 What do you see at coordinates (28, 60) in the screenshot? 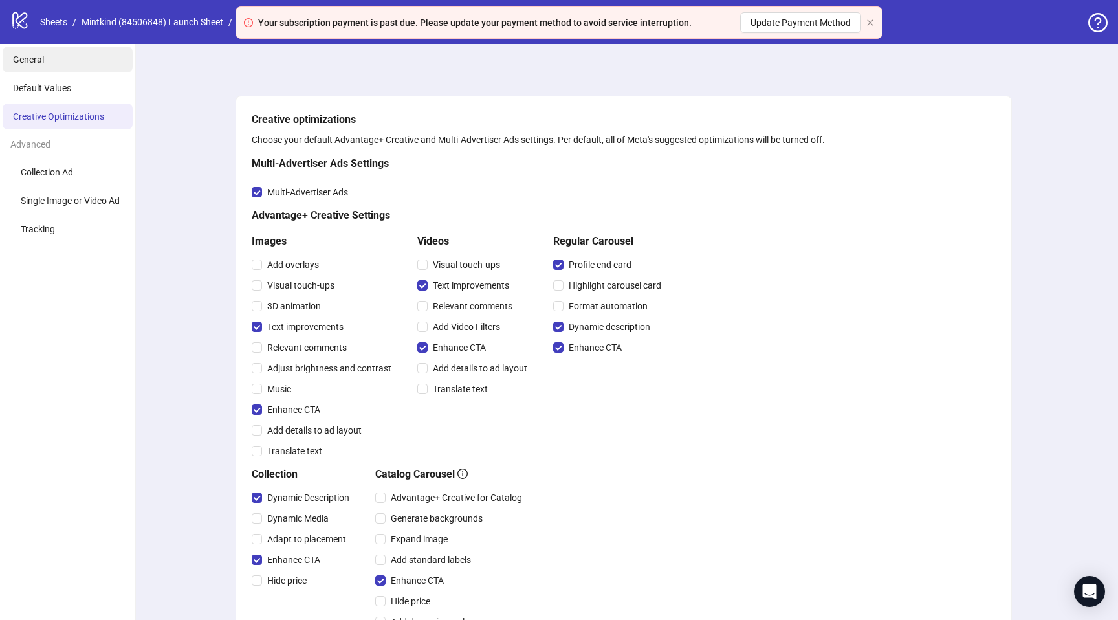
I see `span: General` at bounding box center [28, 60].